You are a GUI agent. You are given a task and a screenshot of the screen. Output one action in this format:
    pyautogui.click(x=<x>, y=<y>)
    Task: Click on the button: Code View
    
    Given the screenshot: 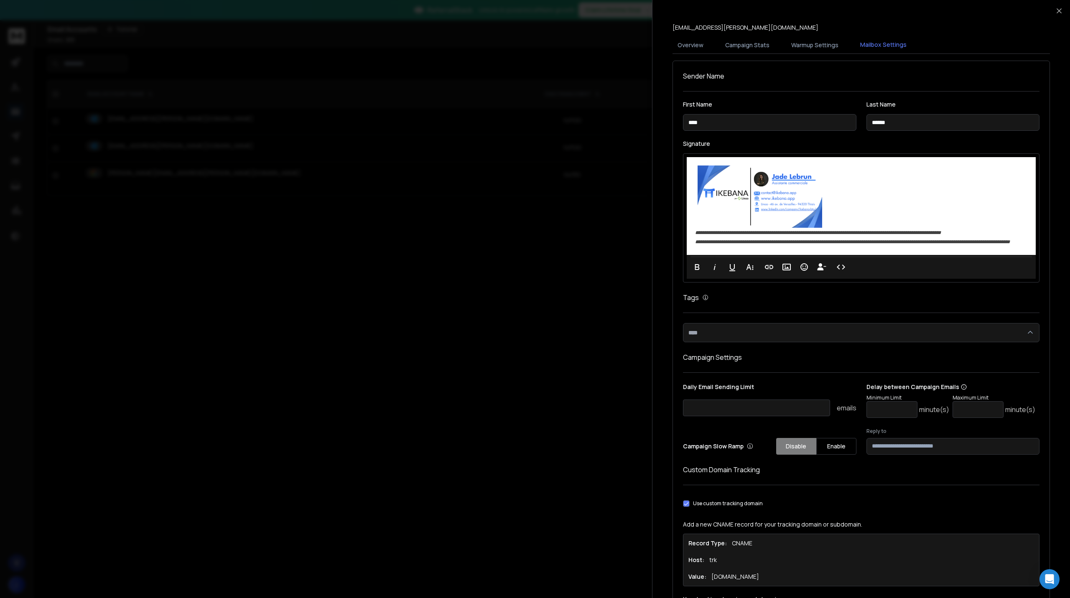 What is the action you would take?
    pyautogui.click(x=841, y=267)
    